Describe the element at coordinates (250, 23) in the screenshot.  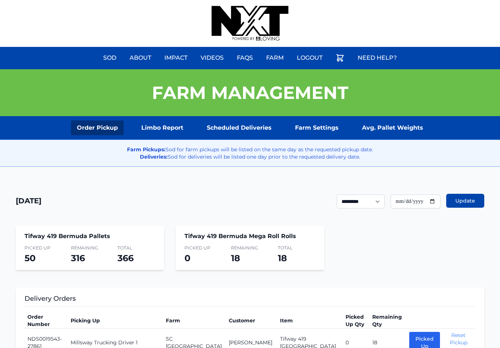
I see `img: nextdaysod.com Logo` at that location.